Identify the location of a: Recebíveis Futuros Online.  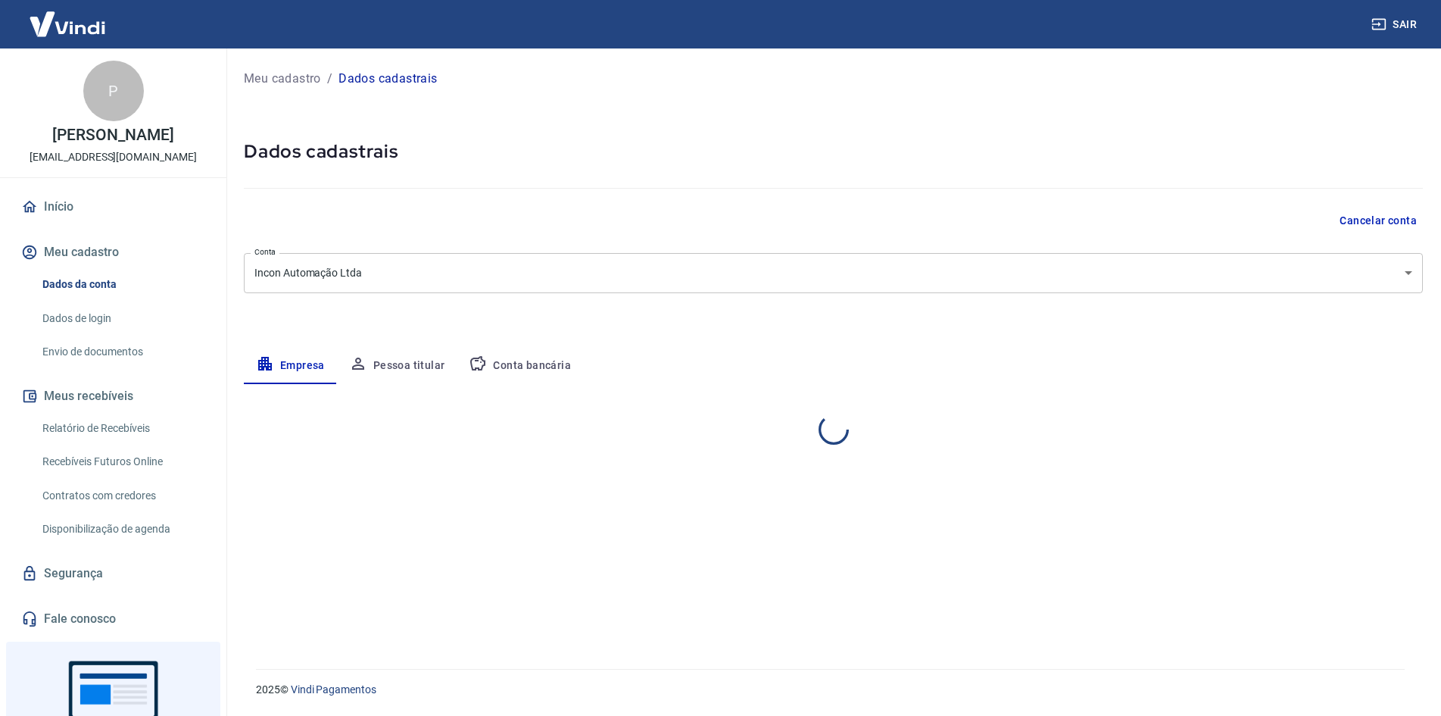
(122, 461).